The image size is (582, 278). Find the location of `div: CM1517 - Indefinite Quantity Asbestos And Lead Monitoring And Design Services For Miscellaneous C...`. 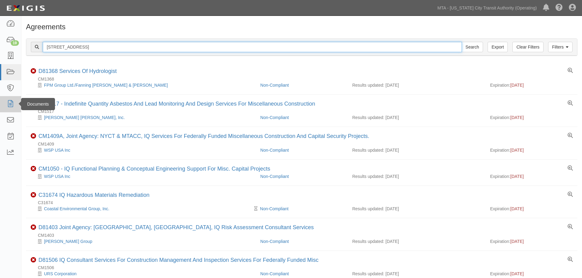

div: CM1517 - Indefinite Quantity Asbestos And Lead Monitoring And Design Services For Miscellaneous C... is located at coordinates (177, 104).